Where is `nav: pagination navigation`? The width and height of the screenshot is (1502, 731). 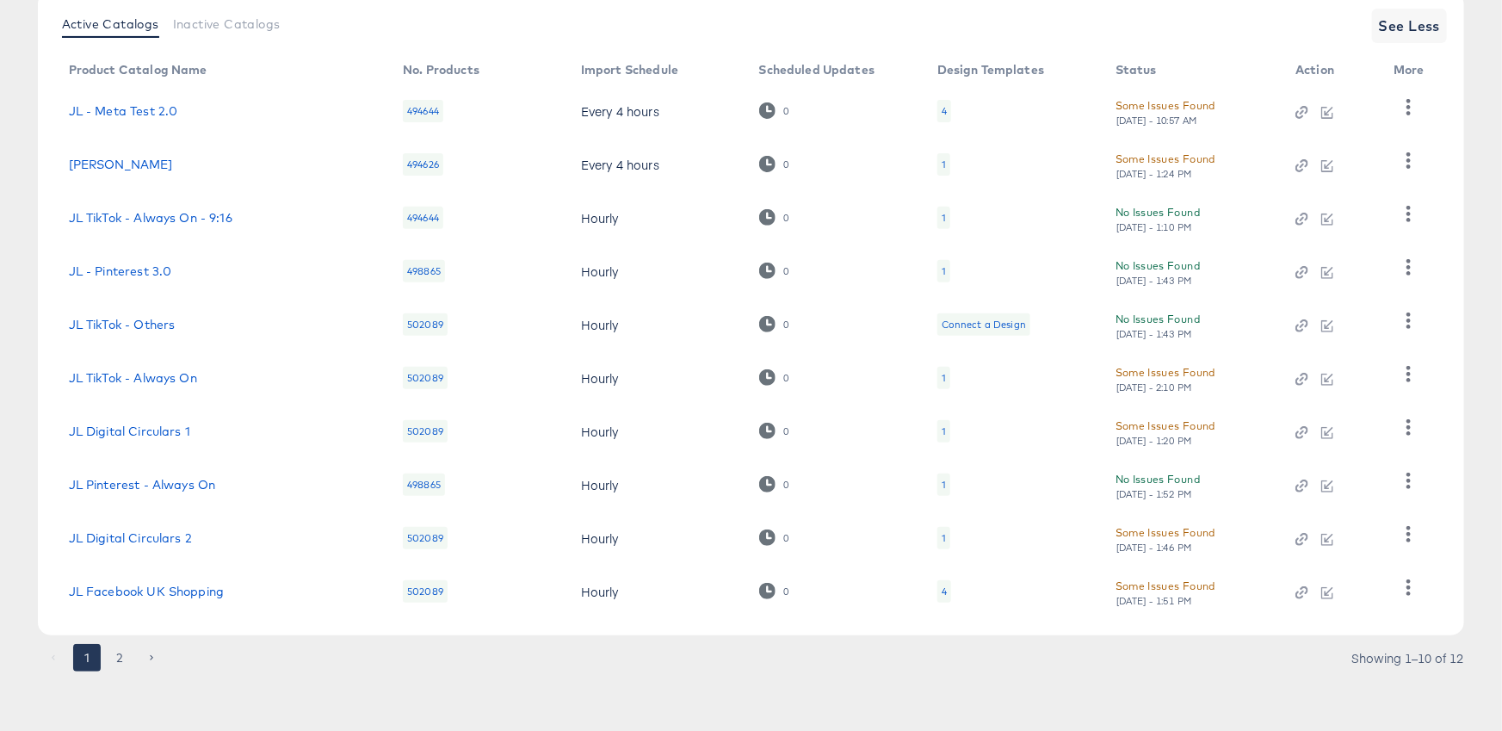 nav: pagination navigation is located at coordinates (103, 657).